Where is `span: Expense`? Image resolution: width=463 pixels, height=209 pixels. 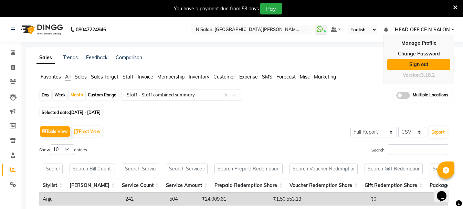 span: Expense is located at coordinates (249, 77).